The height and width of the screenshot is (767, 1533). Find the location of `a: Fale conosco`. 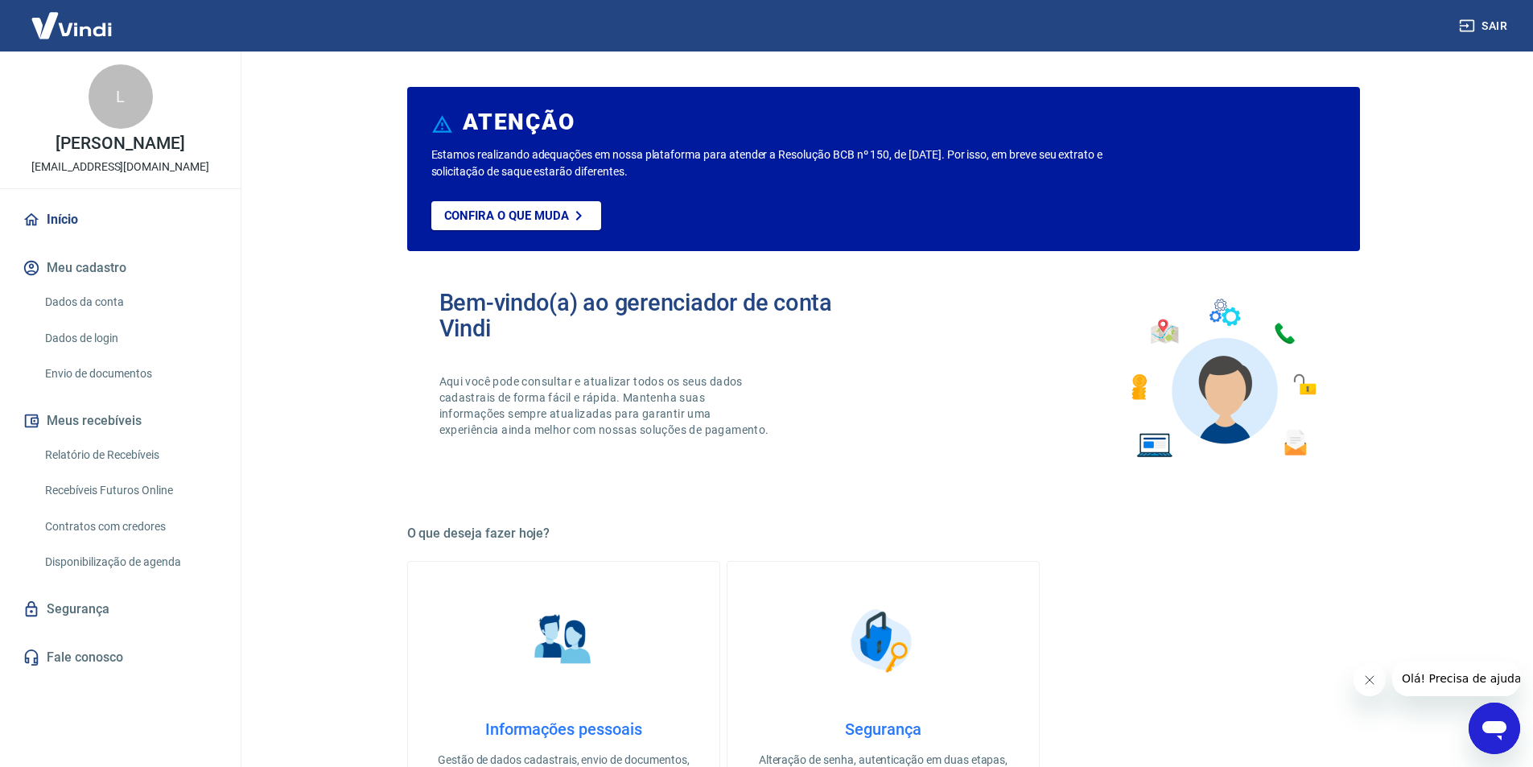

a: Fale conosco is located at coordinates (120, 657).